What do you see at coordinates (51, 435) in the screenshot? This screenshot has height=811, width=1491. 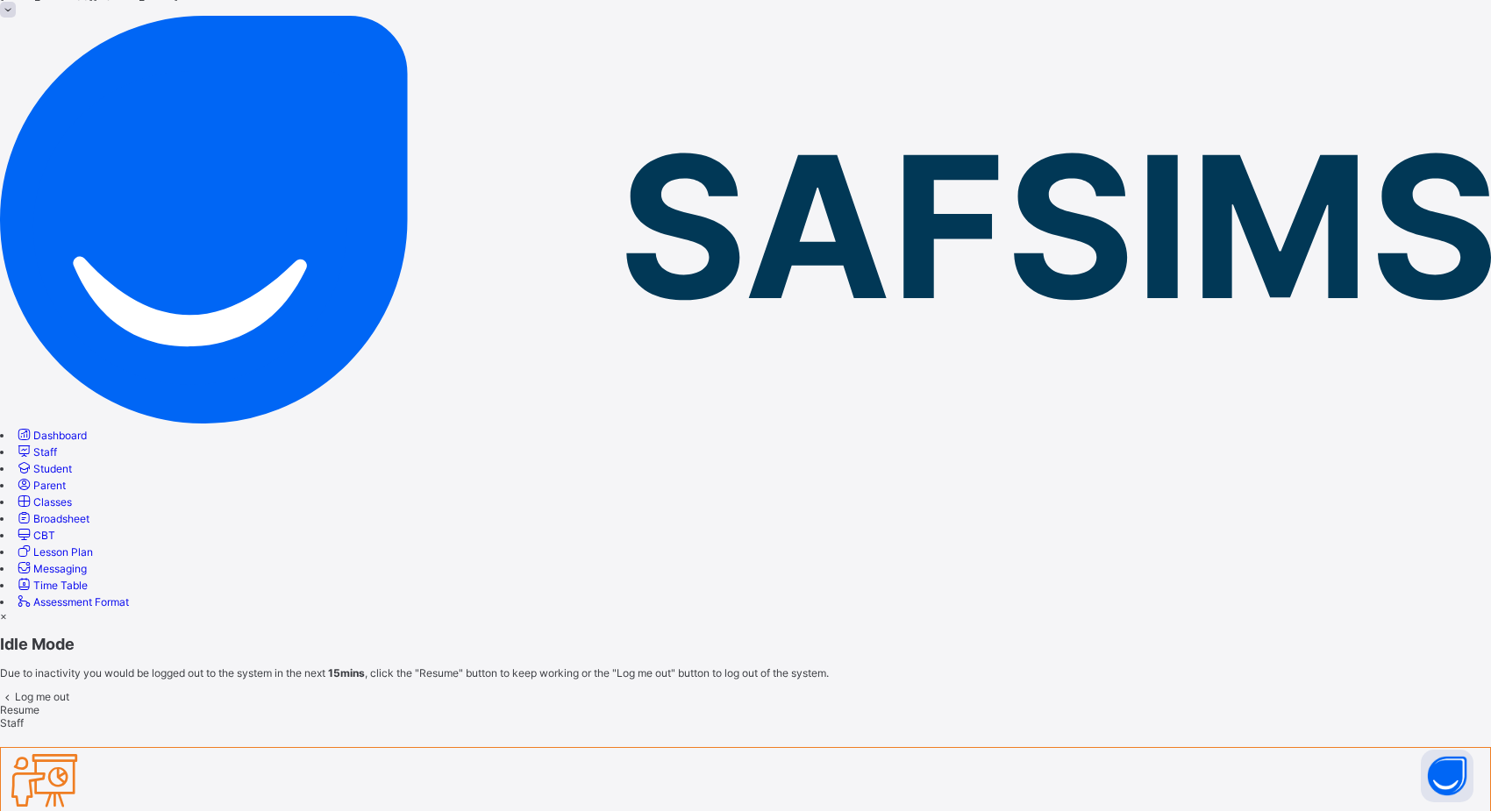 I see `a: Dashboard` at bounding box center [51, 435].